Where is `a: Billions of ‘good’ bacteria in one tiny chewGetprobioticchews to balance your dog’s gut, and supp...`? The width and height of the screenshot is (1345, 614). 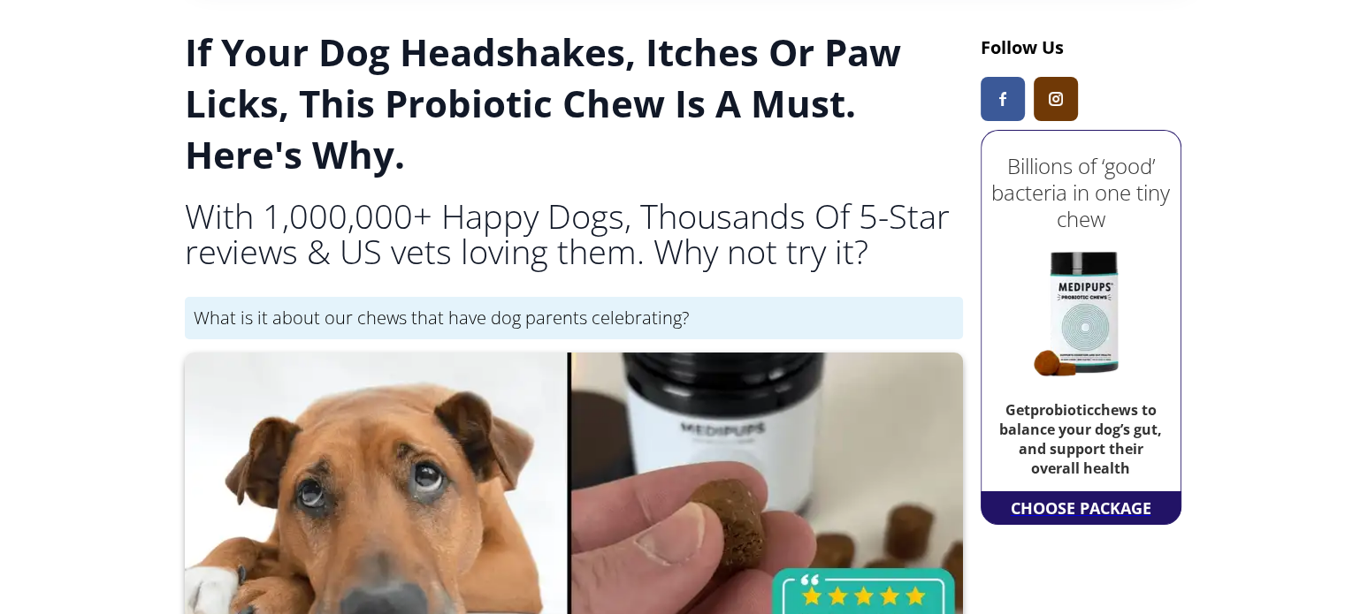 a: Billions of ‘good’ bacteria in one tiny chewGetprobioticchews to balance your dog’s gut, and supp... is located at coordinates (1080, 311).